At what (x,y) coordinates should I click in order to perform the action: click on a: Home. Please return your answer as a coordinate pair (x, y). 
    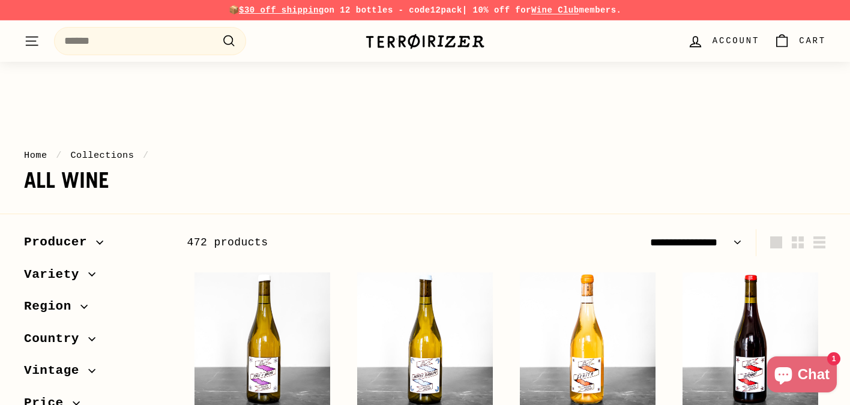
    Looking at the image, I should click on (35, 156).